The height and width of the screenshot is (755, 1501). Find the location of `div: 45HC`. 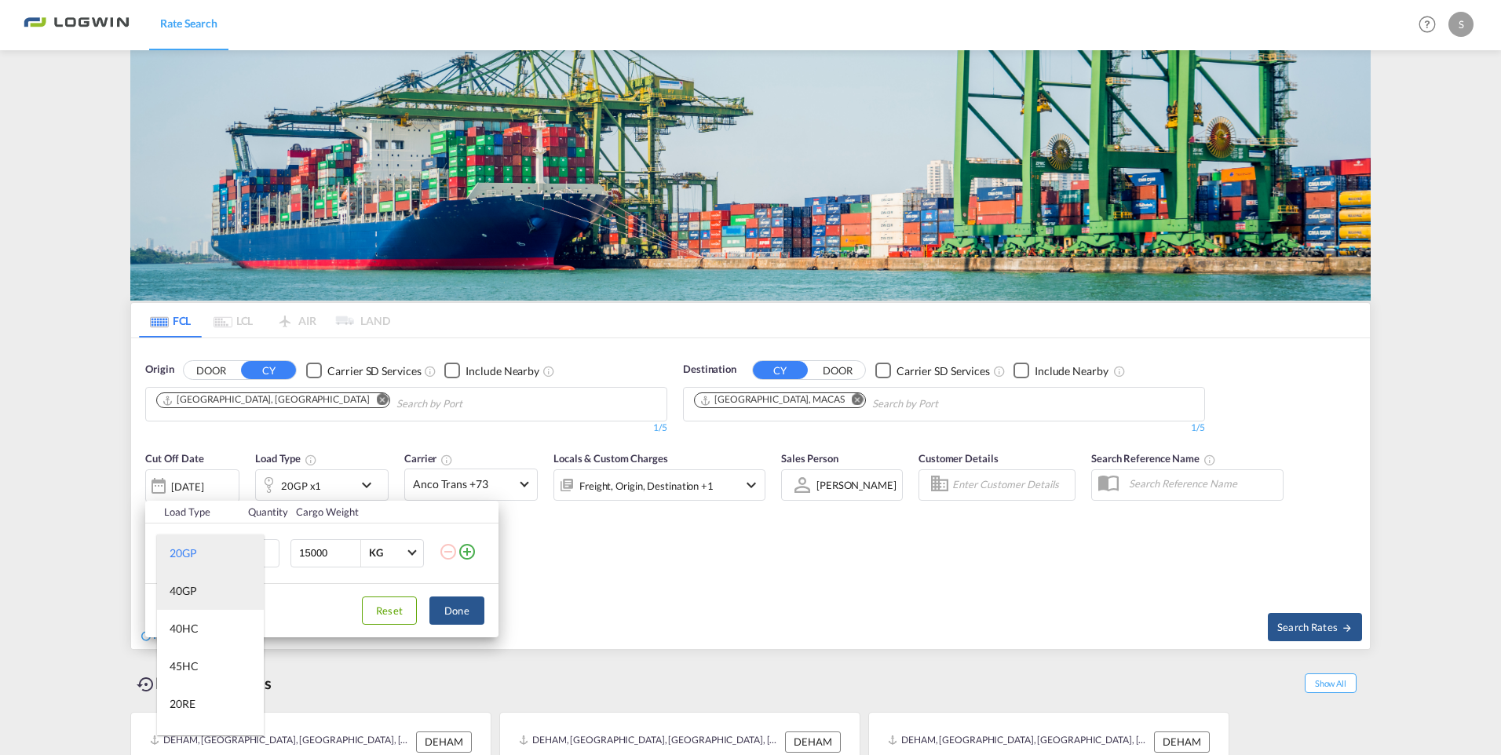

div: 45HC is located at coordinates (184, 667).